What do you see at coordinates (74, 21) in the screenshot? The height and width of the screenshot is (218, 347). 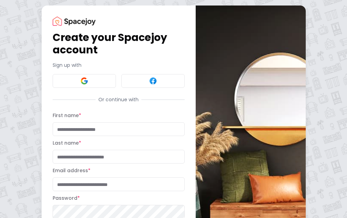 I see `img: Spacejoy Logo` at bounding box center [74, 21].